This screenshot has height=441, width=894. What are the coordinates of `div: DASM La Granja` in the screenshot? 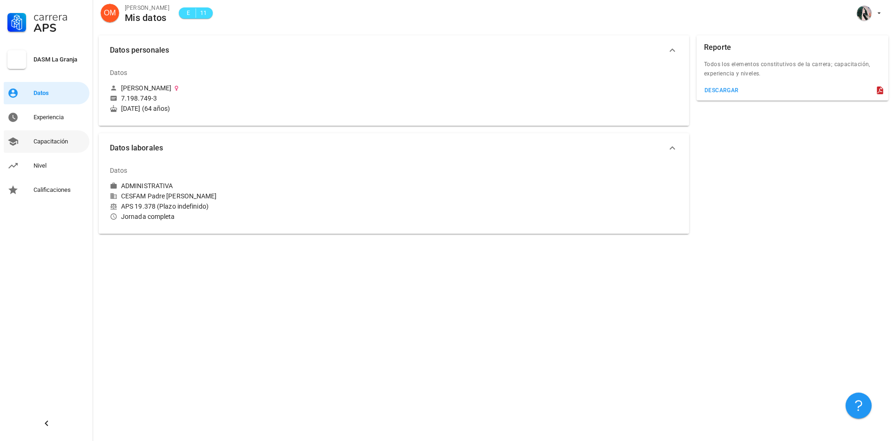 It's located at (60, 60).